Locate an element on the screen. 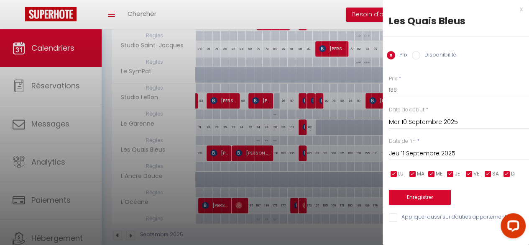 Image resolution: width=529 pixels, height=245 pixels. label: Disponibilité is located at coordinates (438, 56).